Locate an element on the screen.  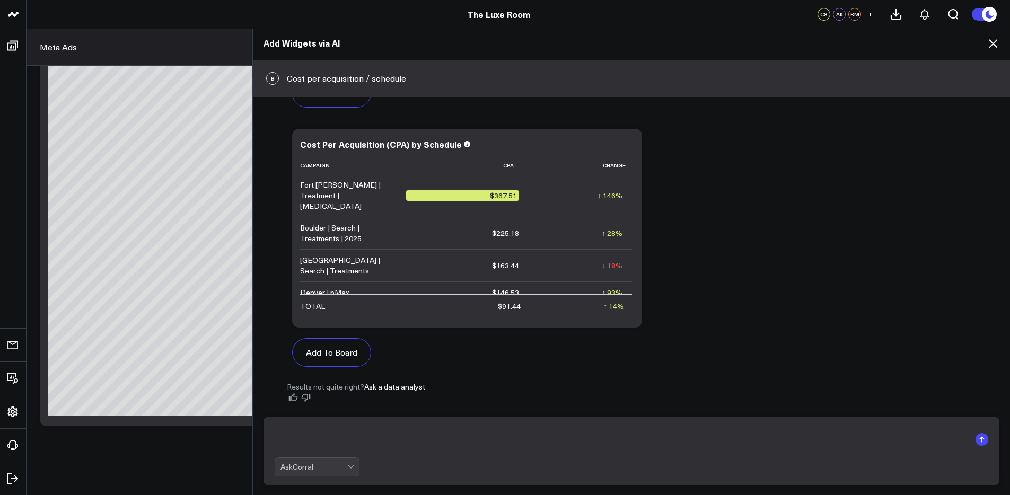
div: ↑ 14% is located at coordinates (614, 307).